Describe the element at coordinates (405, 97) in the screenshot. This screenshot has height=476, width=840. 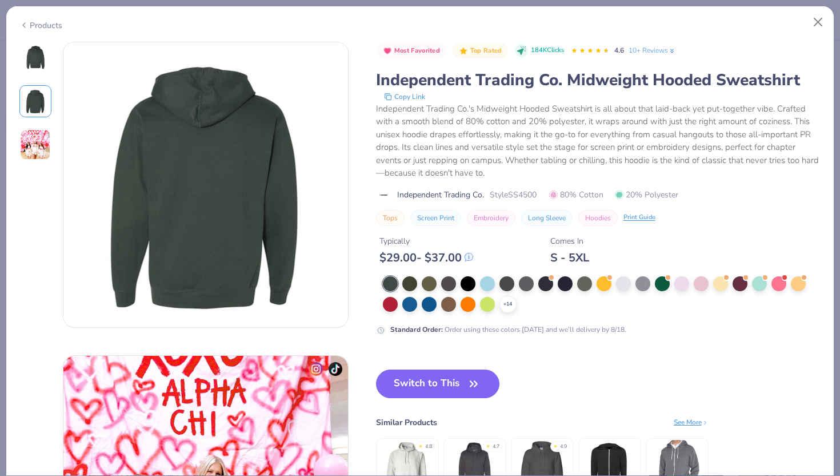
I see `button: copy to clipboard` at that location.